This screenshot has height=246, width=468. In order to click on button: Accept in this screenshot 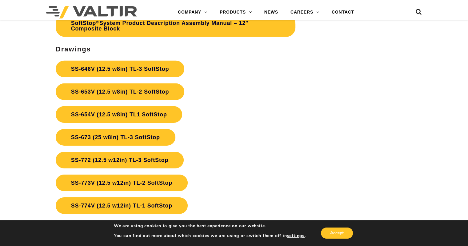, I will do `click(337, 233)`.